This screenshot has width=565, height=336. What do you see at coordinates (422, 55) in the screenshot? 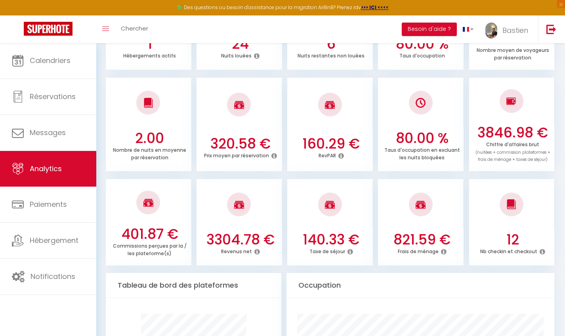
I see `p: Taux d'occupation` at bounding box center [422, 55].